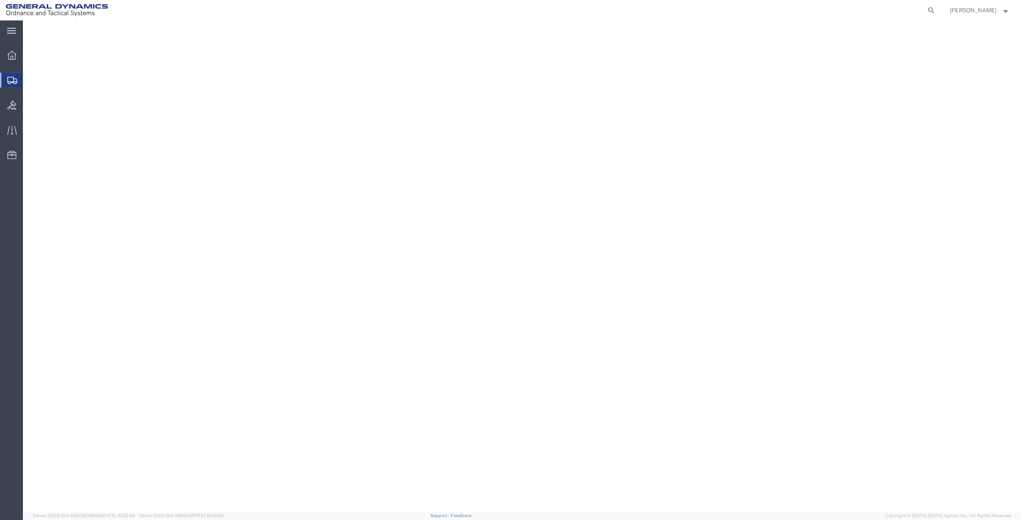 Image resolution: width=1021 pixels, height=520 pixels. What do you see at coordinates (973, 10) in the screenshot?
I see `span: Nicholas Bohmer` at bounding box center [973, 10].